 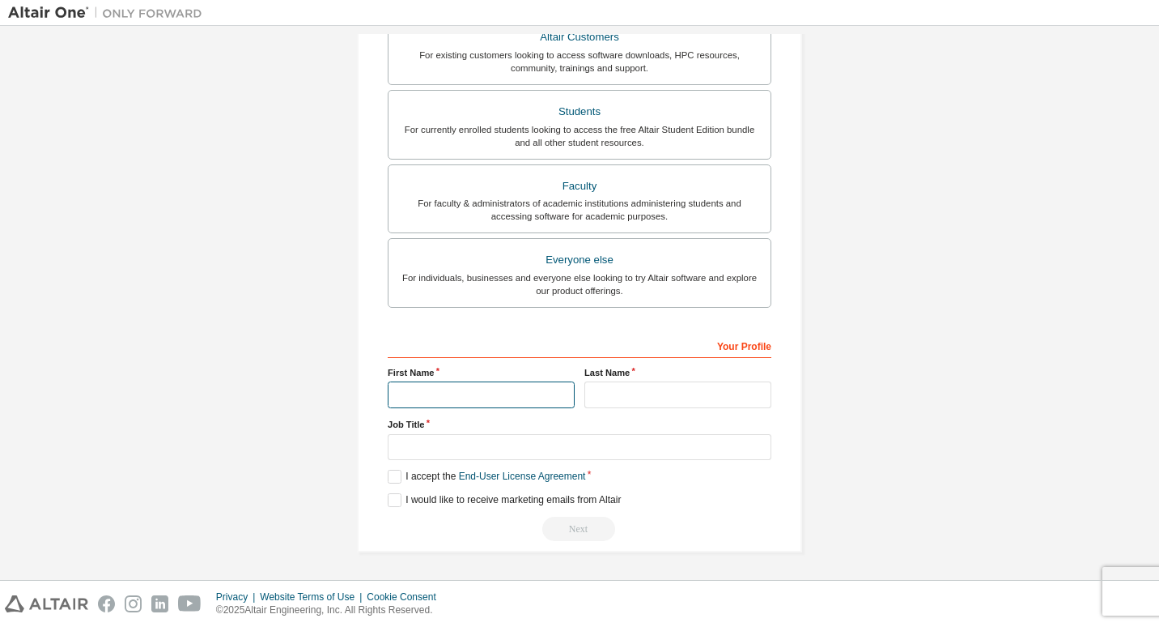 I want to click on div: Altair Customers, so click(x=580, y=37).